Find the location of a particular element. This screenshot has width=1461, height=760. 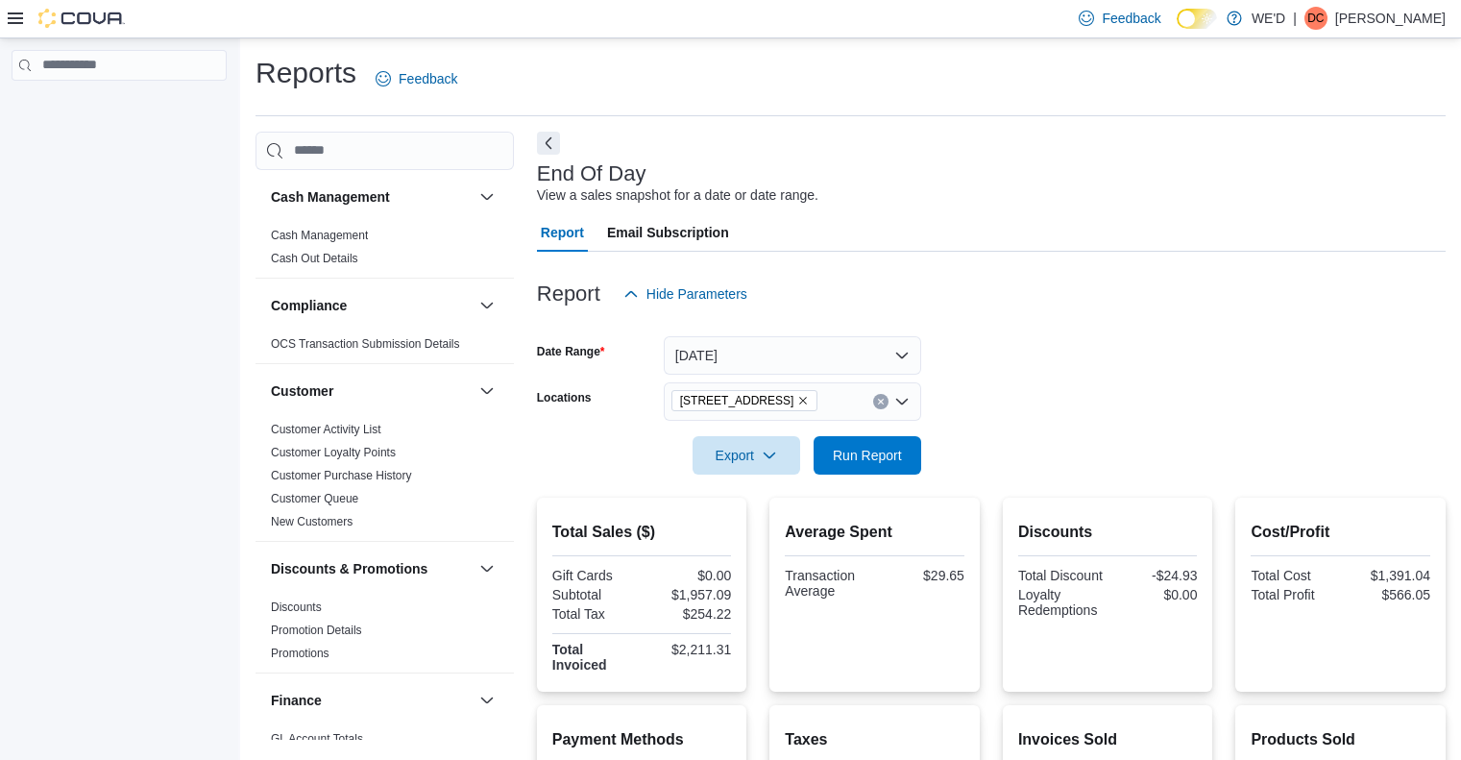

div: $29.65 is located at coordinates (921, 575).